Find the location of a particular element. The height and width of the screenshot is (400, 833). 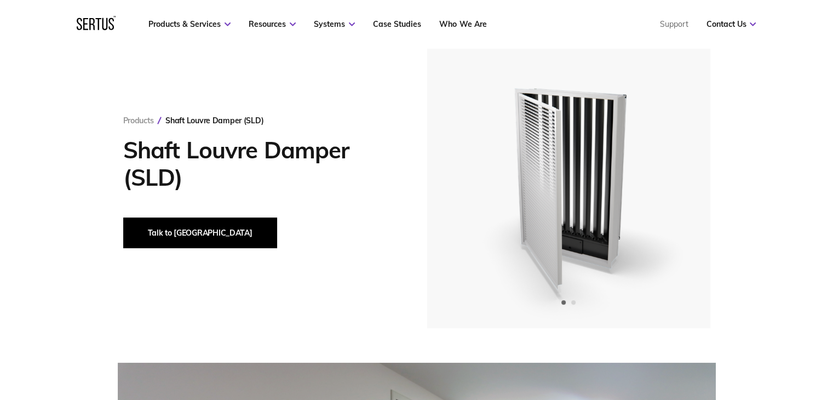

span: Go to slide 2 is located at coordinates (573, 302).